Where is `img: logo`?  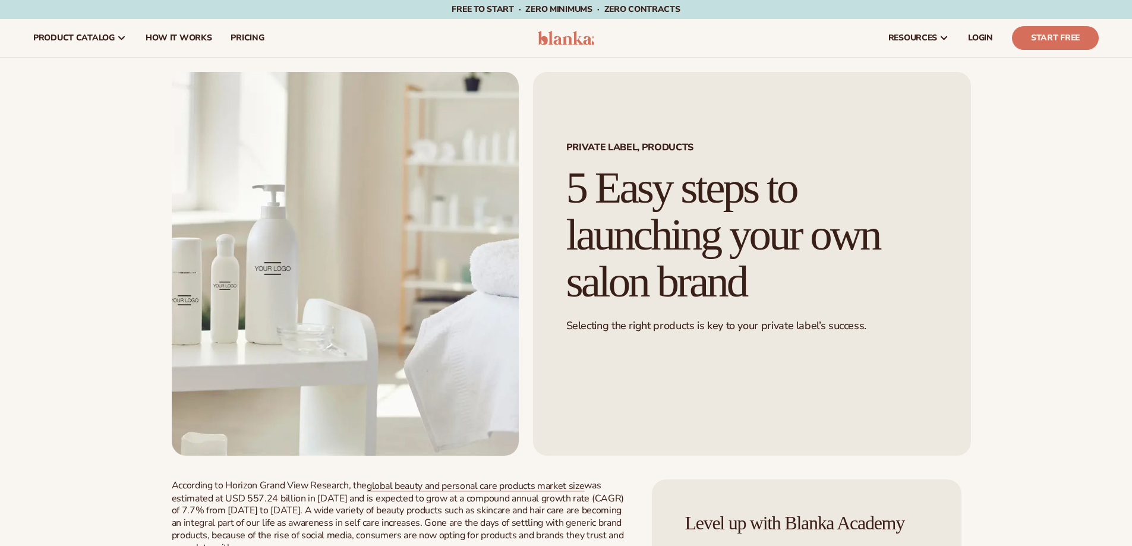 img: logo is located at coordinates (566, 38).